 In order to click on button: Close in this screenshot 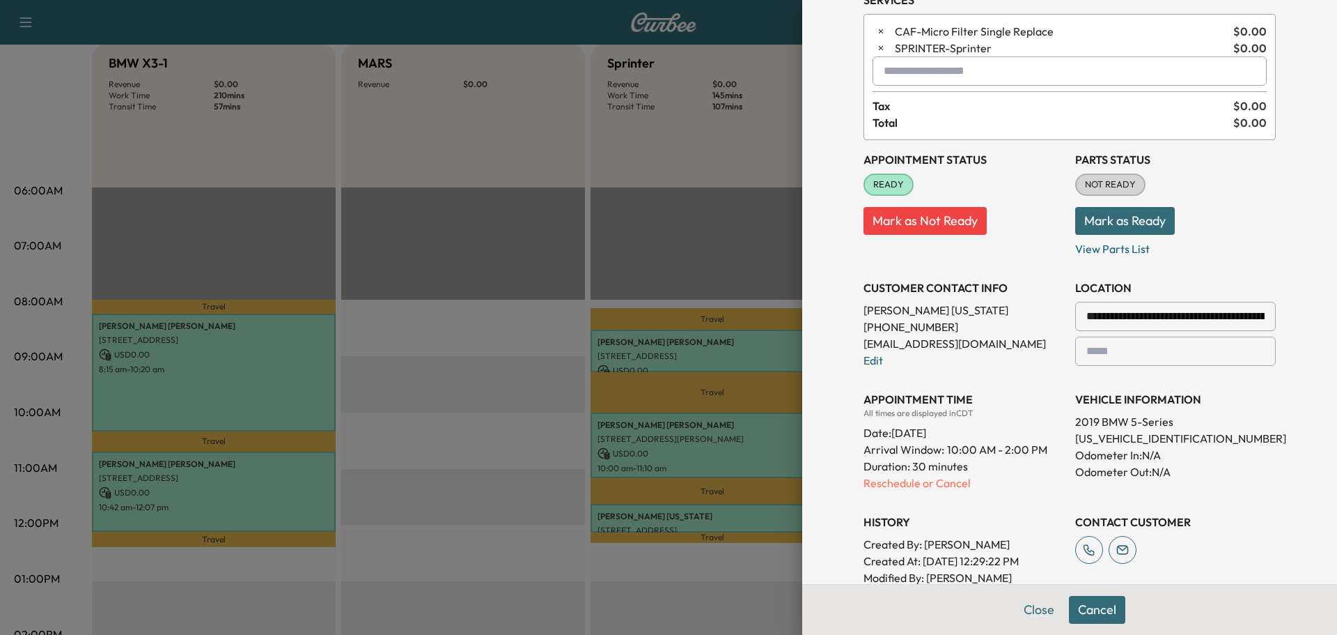, I will do `click(1039, 609)`.